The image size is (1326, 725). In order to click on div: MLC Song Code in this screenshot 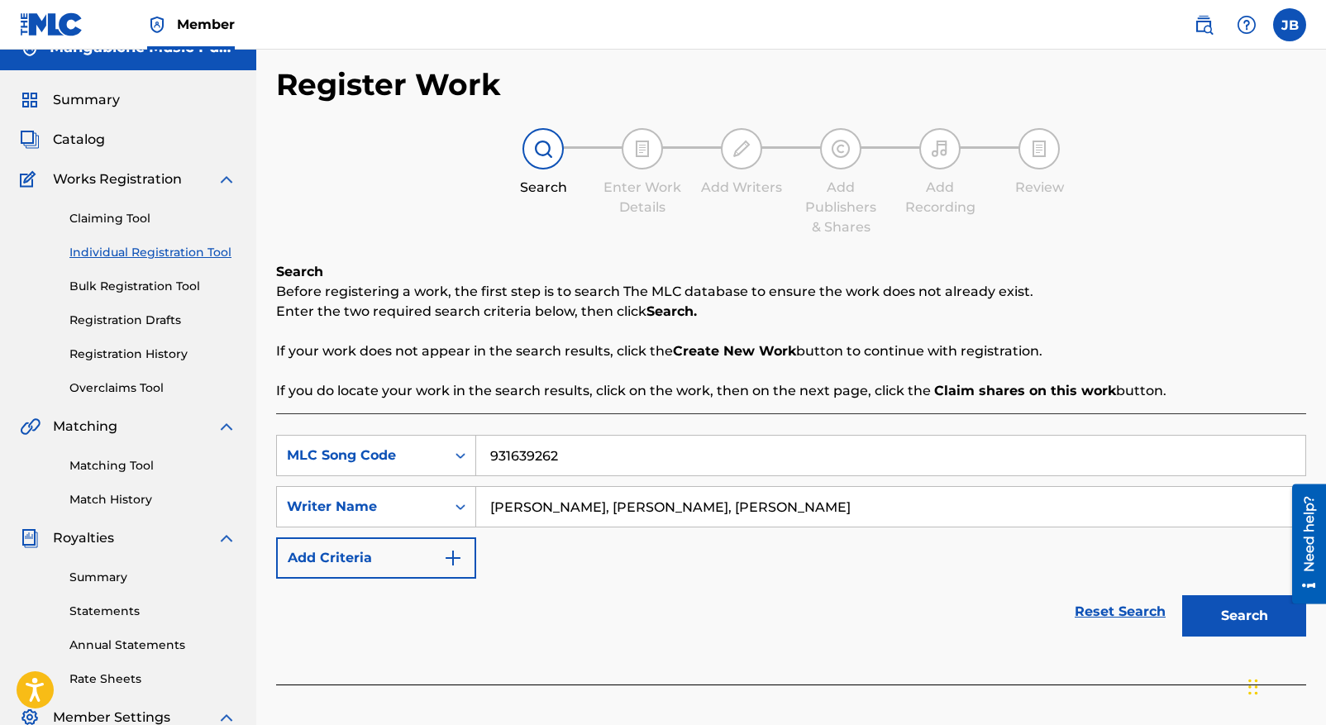, I will do `click(361, 455)`.